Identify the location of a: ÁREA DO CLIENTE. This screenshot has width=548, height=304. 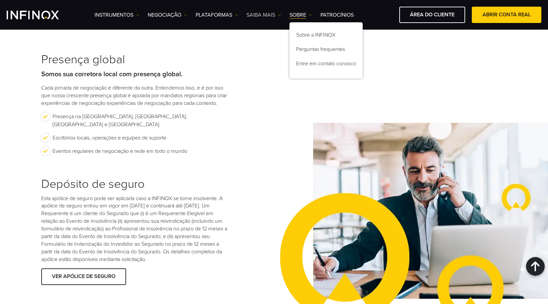
(432, 15).